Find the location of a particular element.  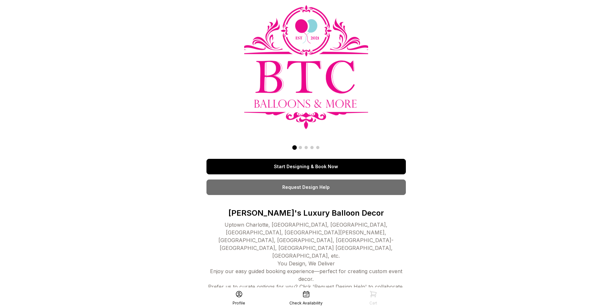

div: Profile is located at coordinates (239, 303).